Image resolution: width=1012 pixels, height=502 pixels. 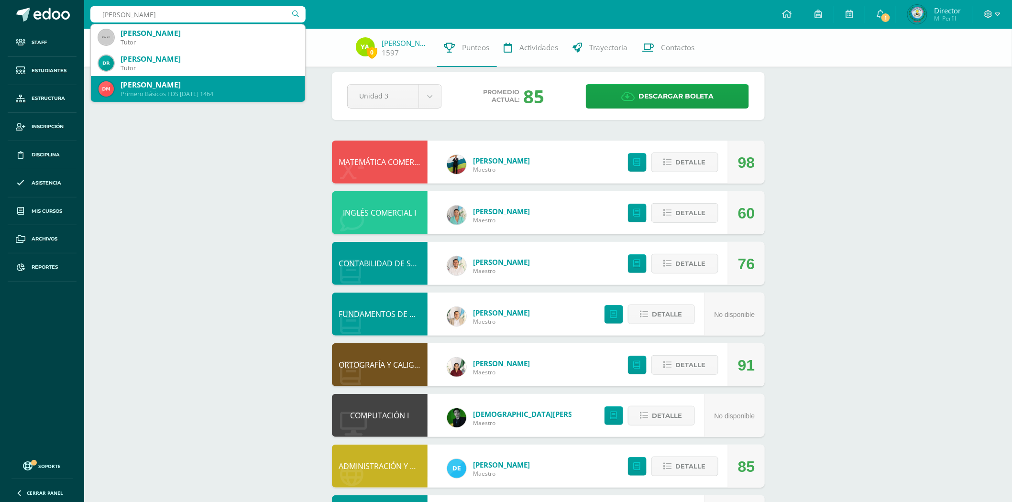 What do you see at coordinates (886, 18) in the screenshot?
I see `span: 1` at bounding box center [886, 18].